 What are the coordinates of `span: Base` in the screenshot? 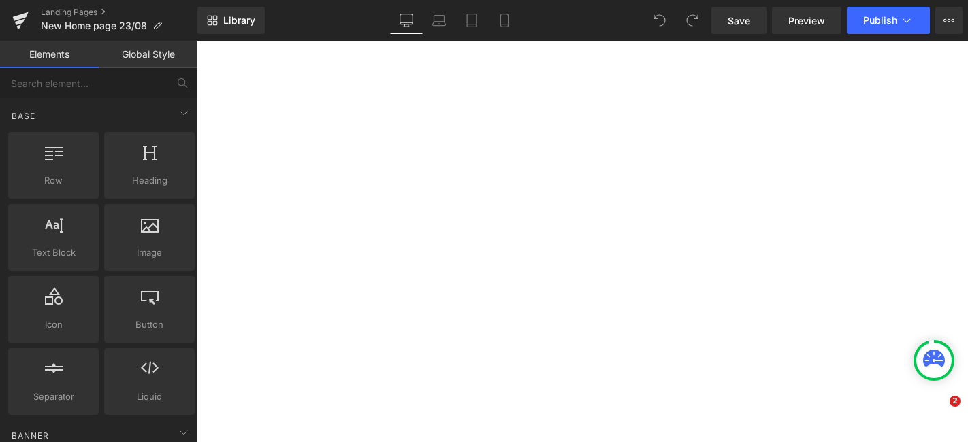 It's located at (23, 116).